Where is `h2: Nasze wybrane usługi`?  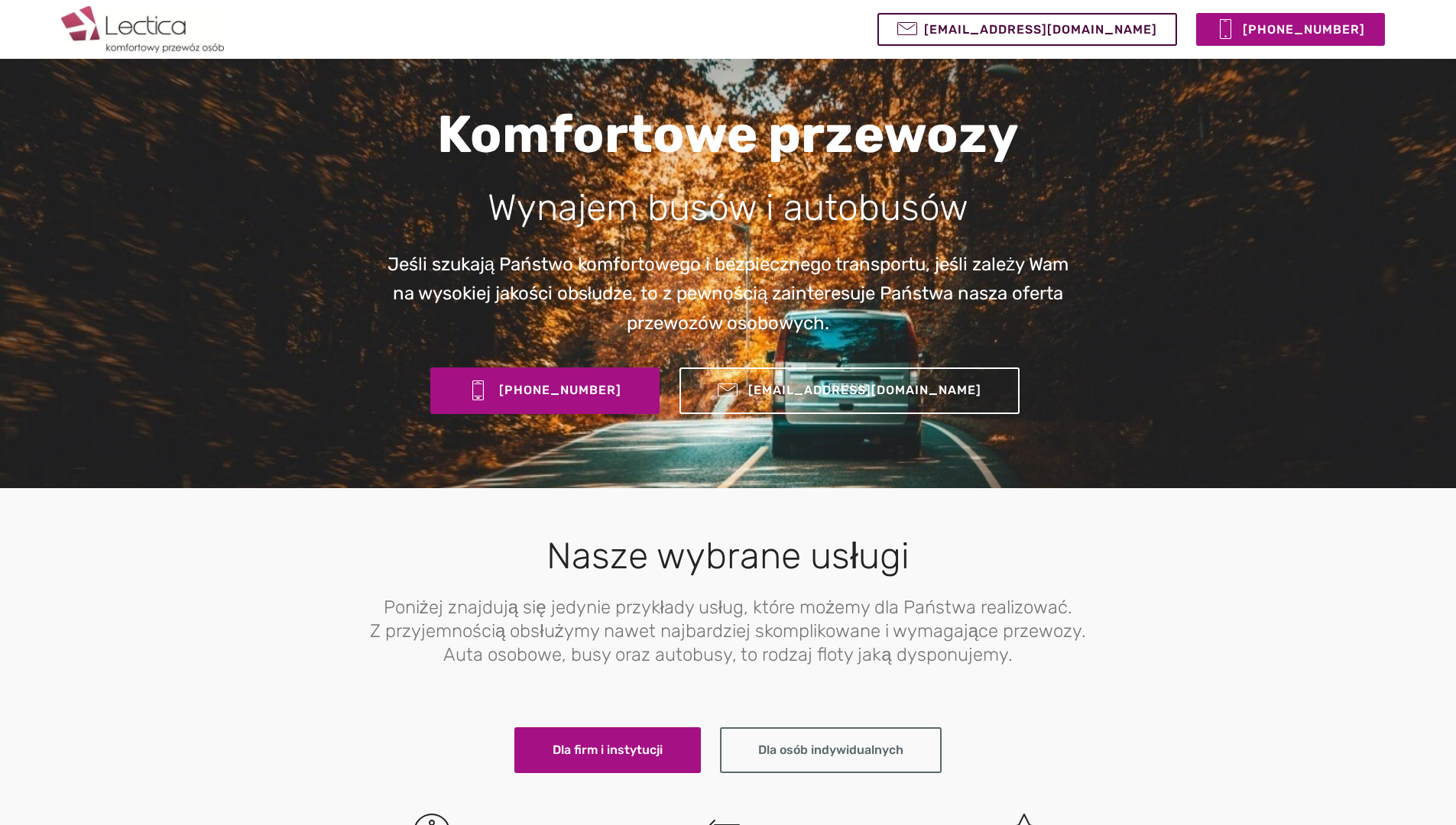 h2: Nasze wybrane usługi is located at coordinates (728, 562).